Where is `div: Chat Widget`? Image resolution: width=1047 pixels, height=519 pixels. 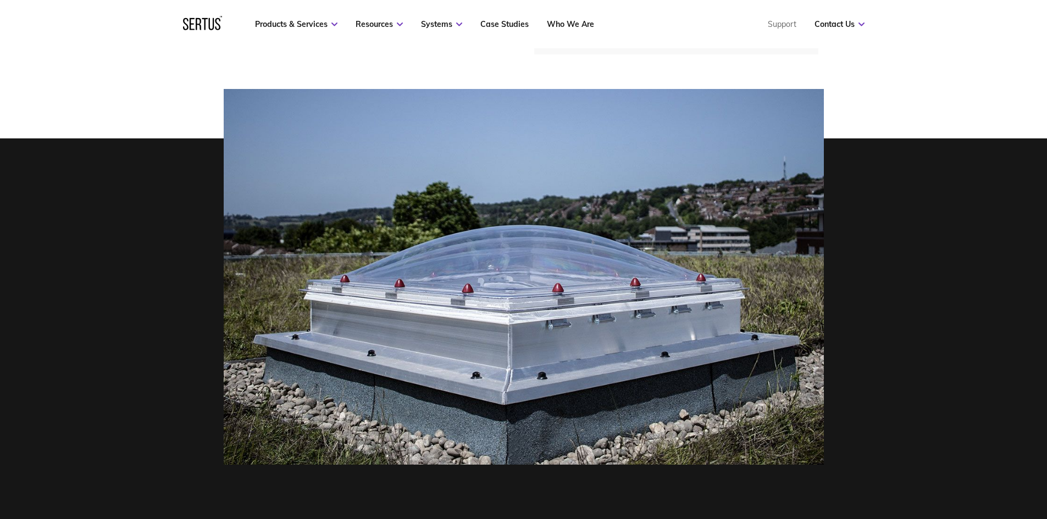 div: Chat Widget is located at coordinates (948, 456).